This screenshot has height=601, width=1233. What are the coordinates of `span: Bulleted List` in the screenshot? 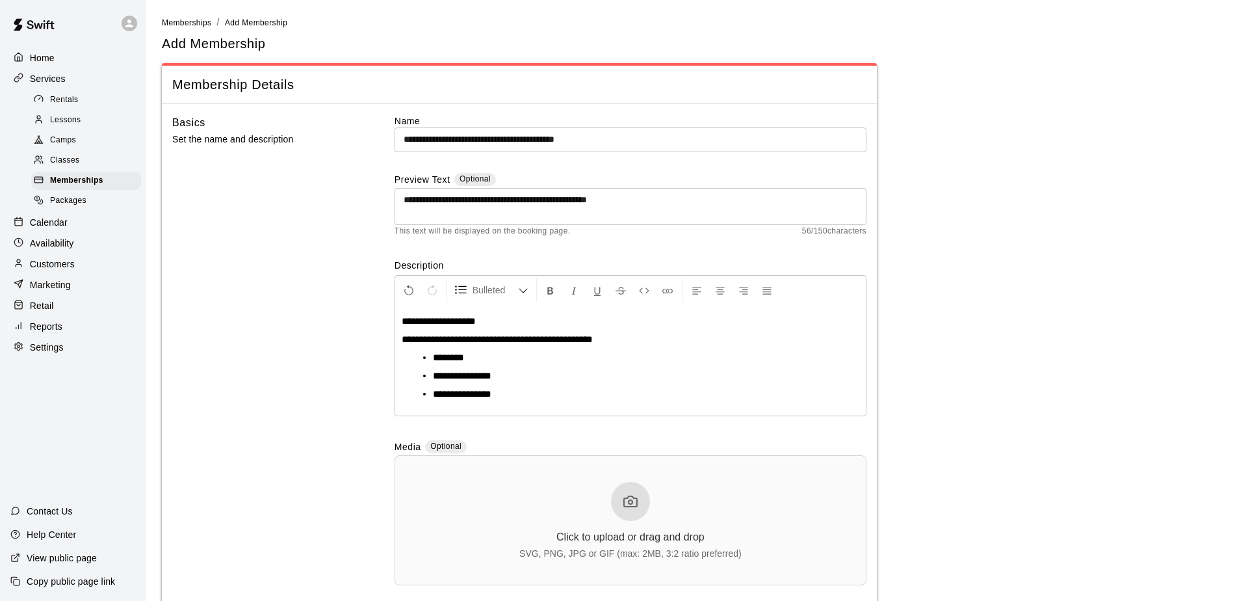 It's located at (495, 290).